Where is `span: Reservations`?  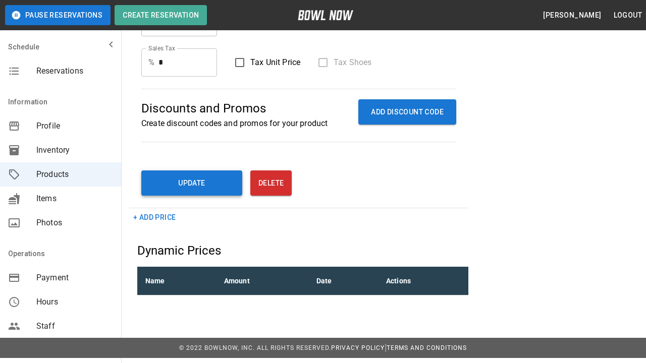 span: Reservations is located at coordinates (75, 71).